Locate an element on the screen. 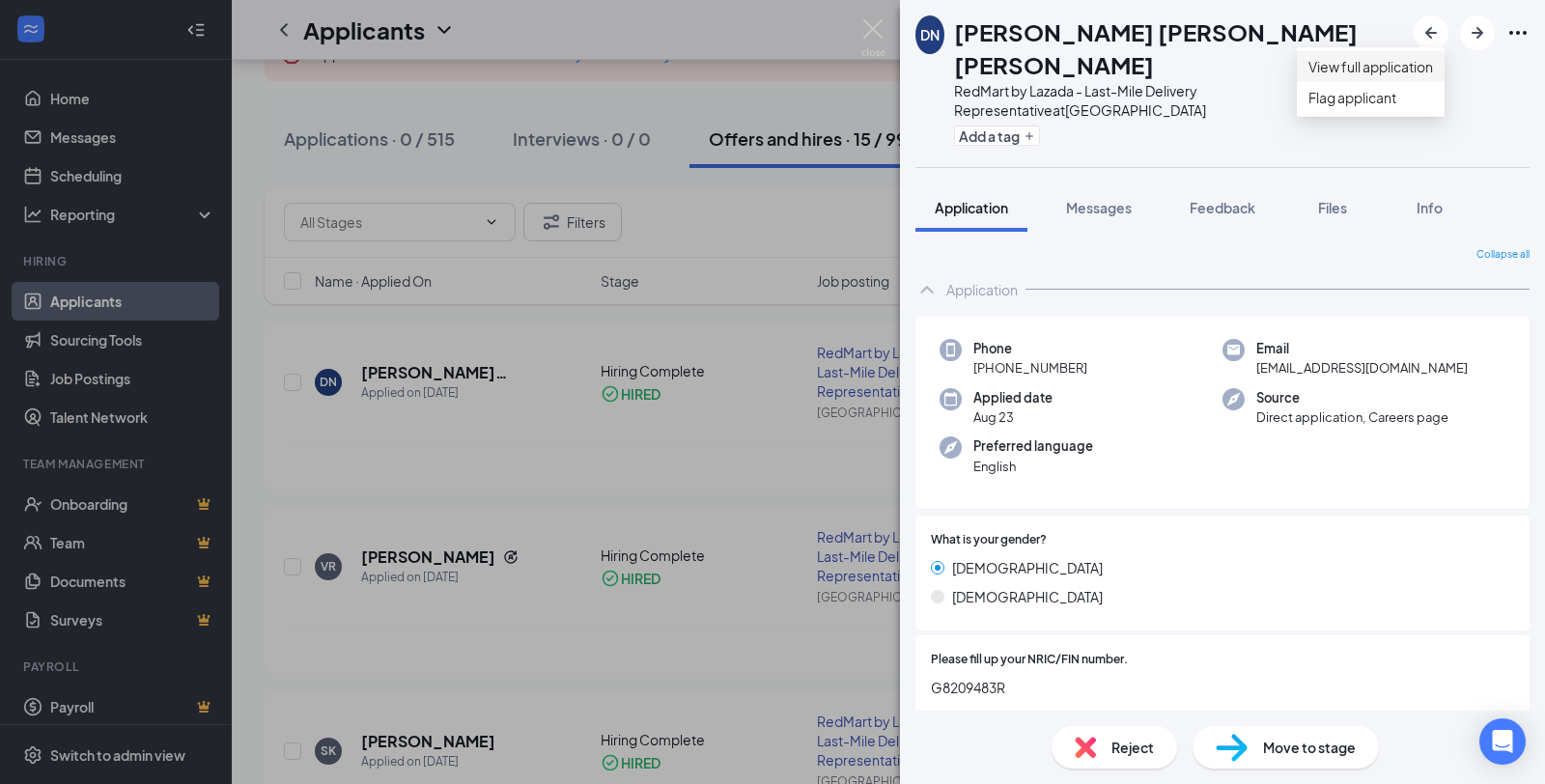 This screenshot has width=1545, height=784. span: Email is located at coordinates (1361, 348).